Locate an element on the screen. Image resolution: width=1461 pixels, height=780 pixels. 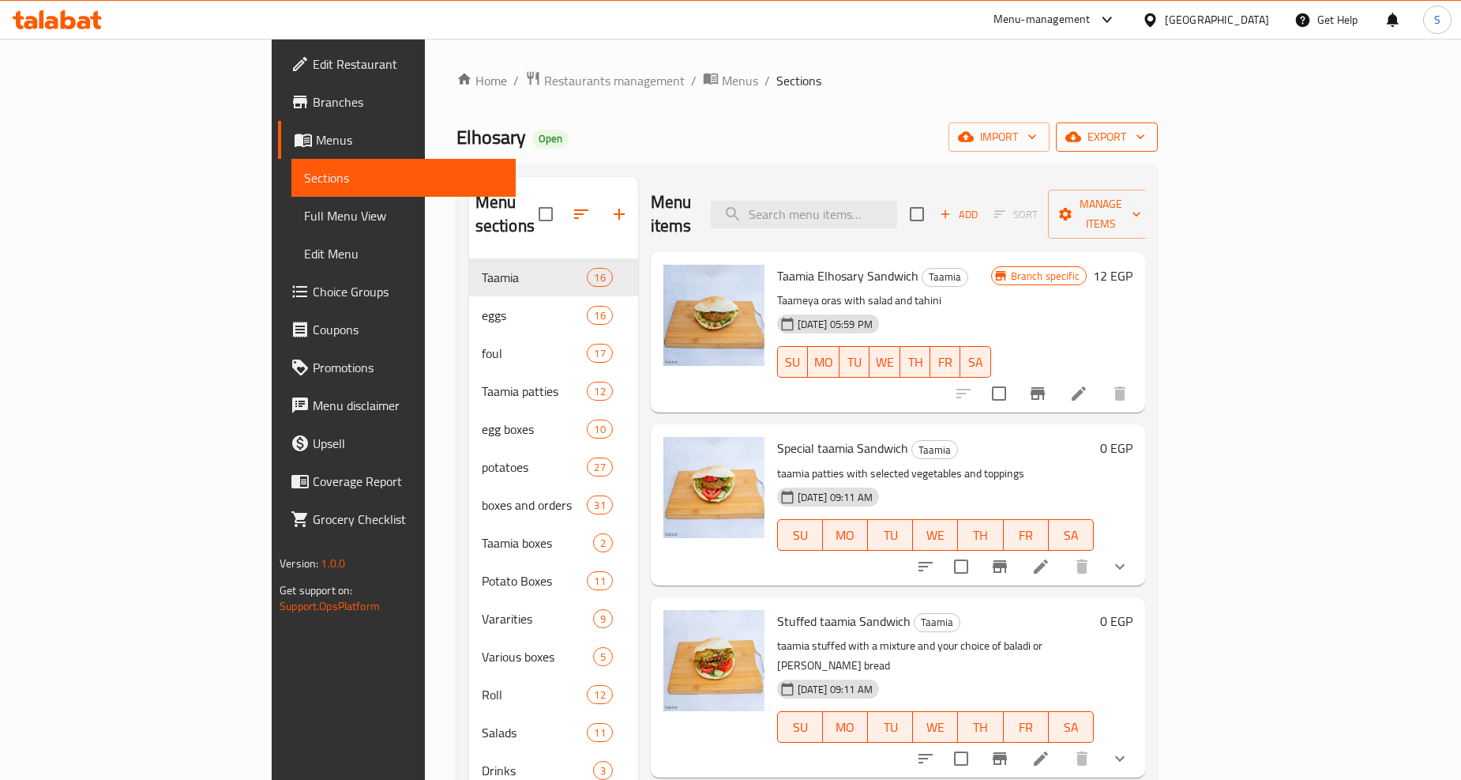
span: Special taamia Sandwich is located at coordinates (843, 448).